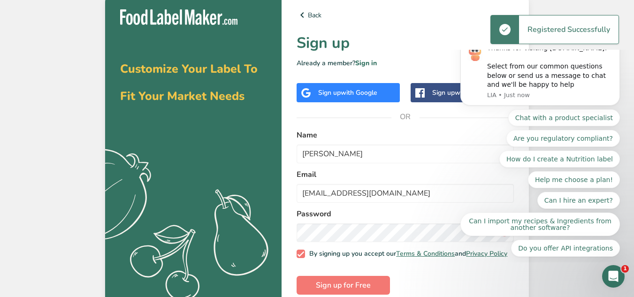 Image resolution: width=634 pixels, height=297 pixels. Describe the element at coordinates (132, 151) in the screenshot. I see `button: Quick reply: Can I hire an expert?` at that location.